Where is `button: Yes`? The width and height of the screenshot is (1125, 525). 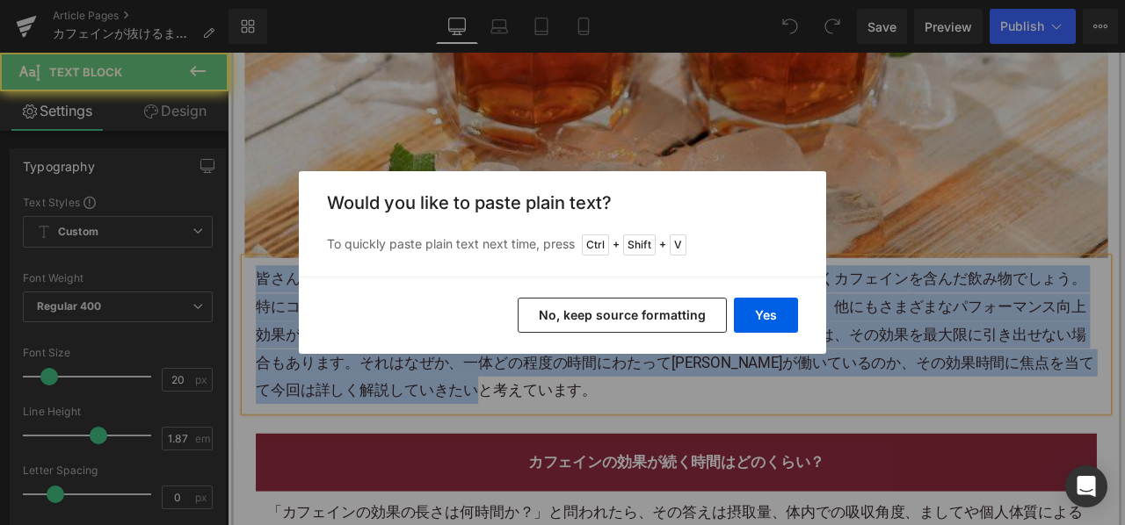
button: Yes is located at coordinates (765, 315).